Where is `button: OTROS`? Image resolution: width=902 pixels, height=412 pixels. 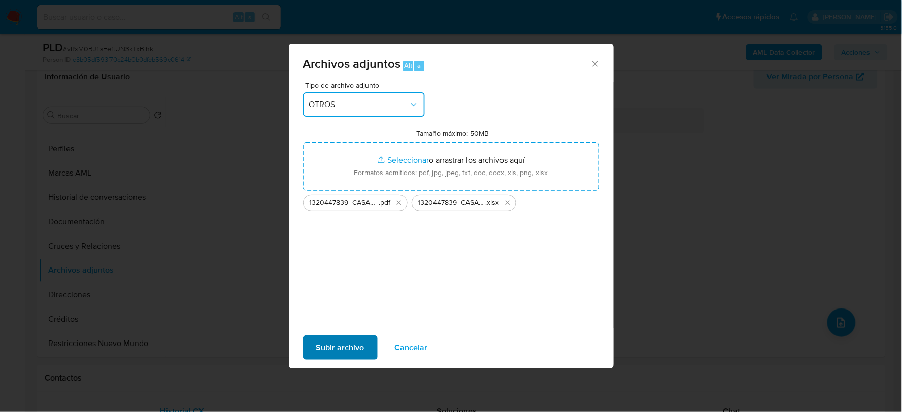 button: OTROS is located at coordinates (364, 105).